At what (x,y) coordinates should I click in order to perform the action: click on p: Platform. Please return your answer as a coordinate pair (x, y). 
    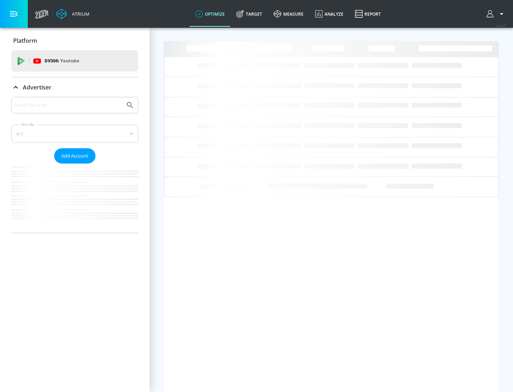
    Looking at the image, I should click on (25, 41).